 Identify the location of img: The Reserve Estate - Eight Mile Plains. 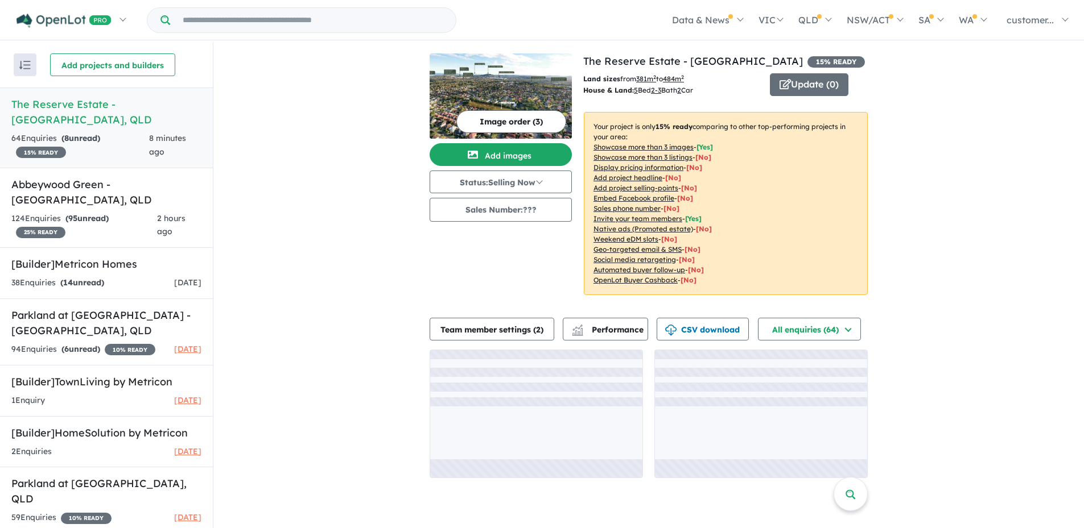
(501, 96).